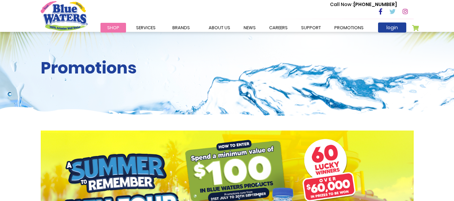 The image size is (454, 201). I want to click on span: Shop, so click(113, 28).